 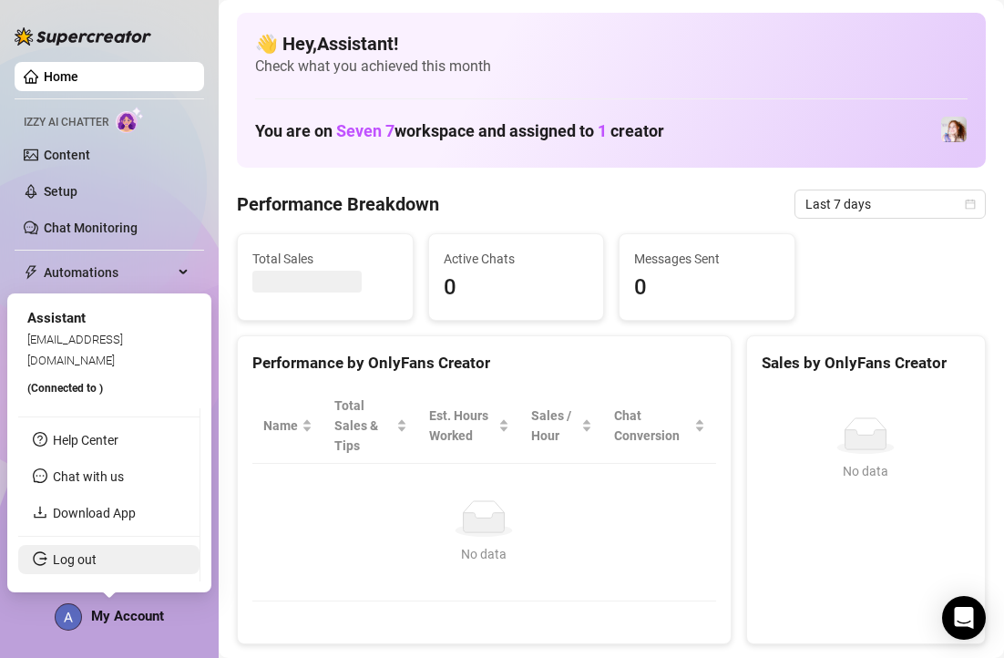 I want to click on a: Content, so click(x=67, y=155).